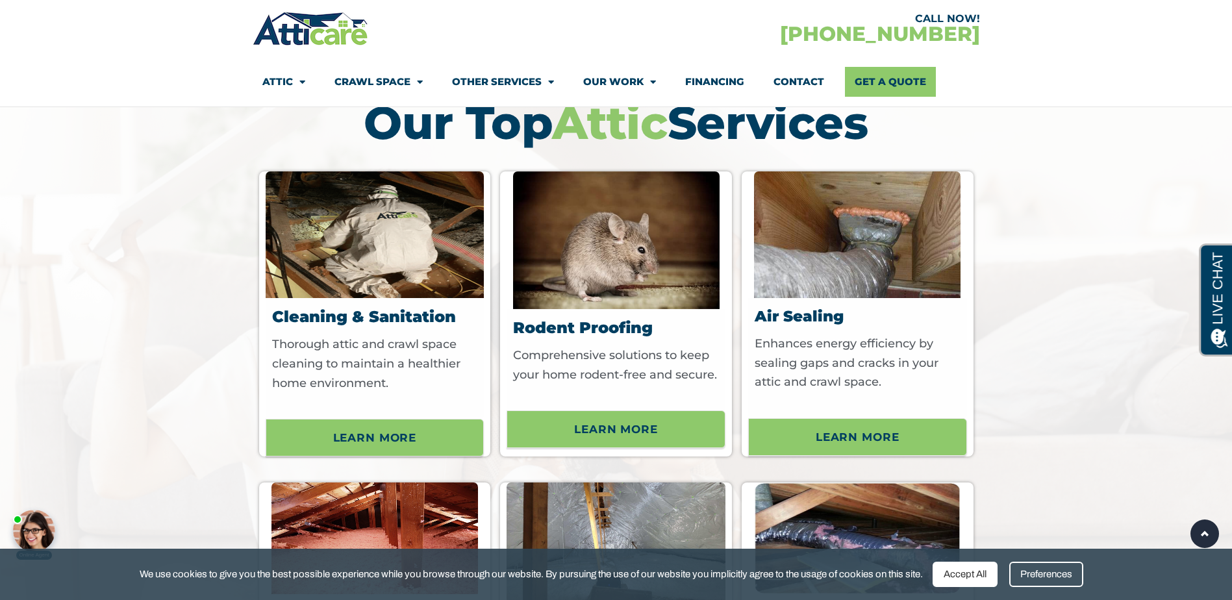 Image resolution: width=1232 pixels, height=600 pixels. Describe the element at coordinates (68, 18) in the screenshot. I see `span: Opens a chat window` at that location.